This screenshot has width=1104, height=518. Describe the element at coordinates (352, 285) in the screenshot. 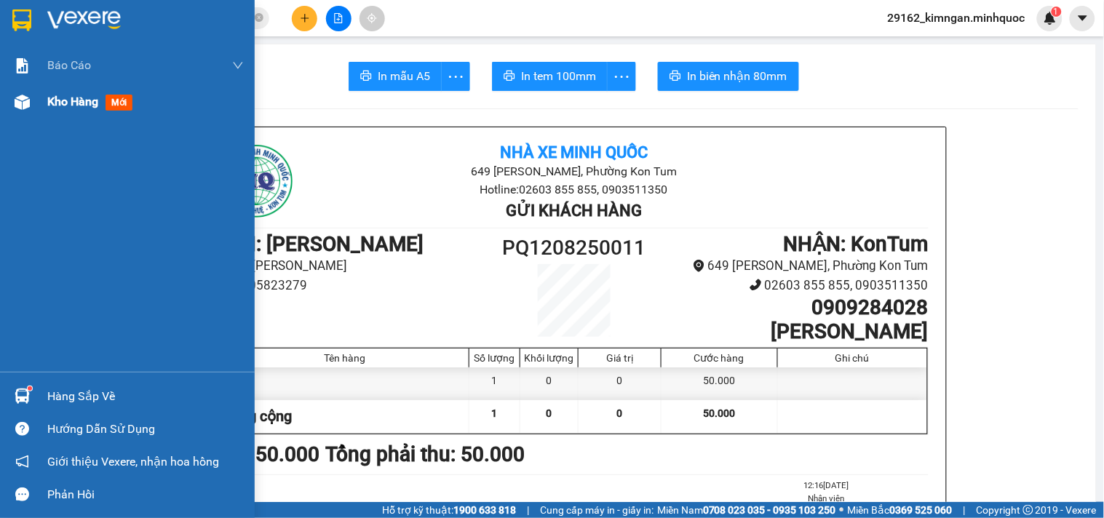

I see `li: 0905823279` at that location.